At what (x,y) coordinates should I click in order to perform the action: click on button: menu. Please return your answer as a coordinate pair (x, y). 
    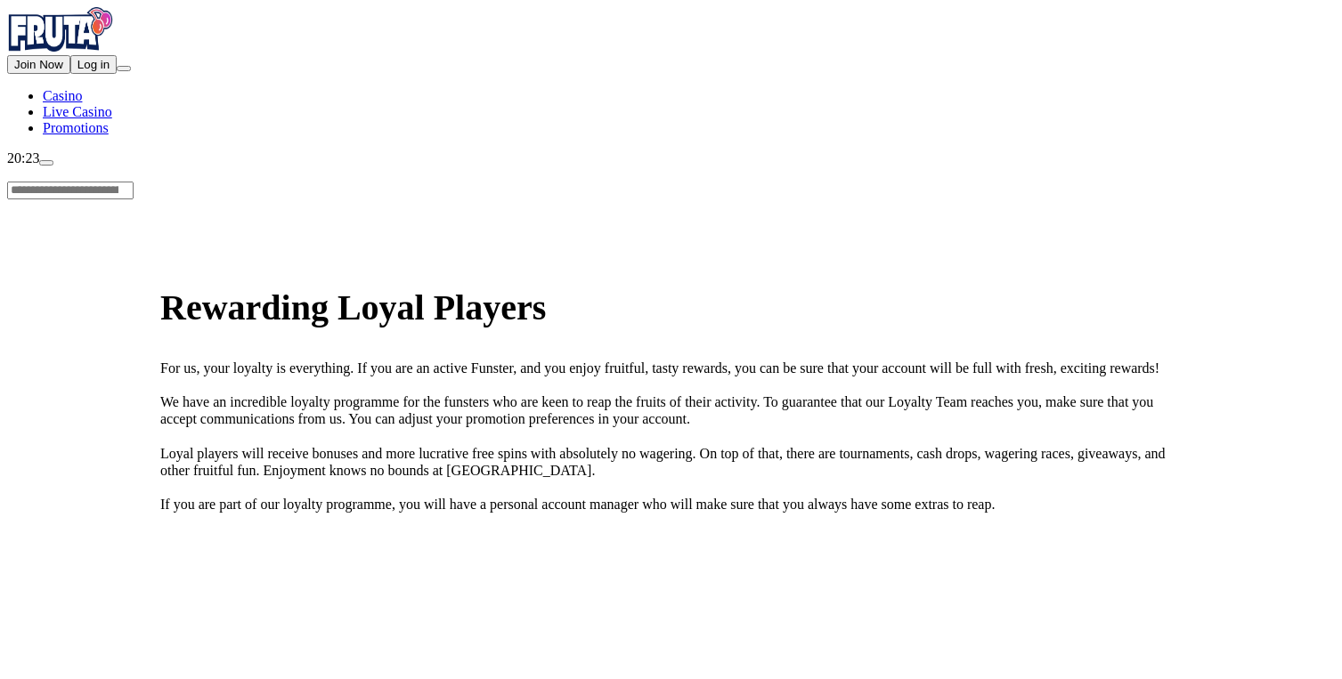
    Looking at the image, I should click on (124, 69).